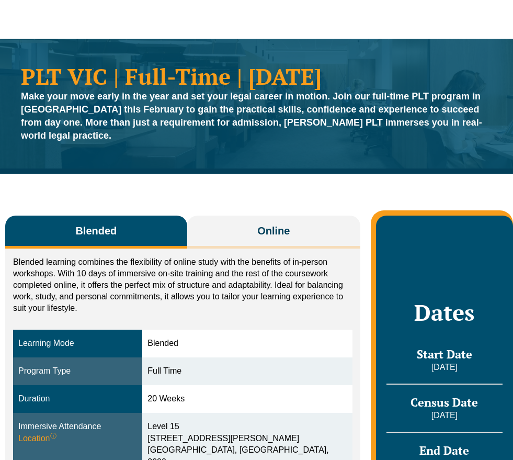  I want to click on span: Start Date, so click(445, 354).